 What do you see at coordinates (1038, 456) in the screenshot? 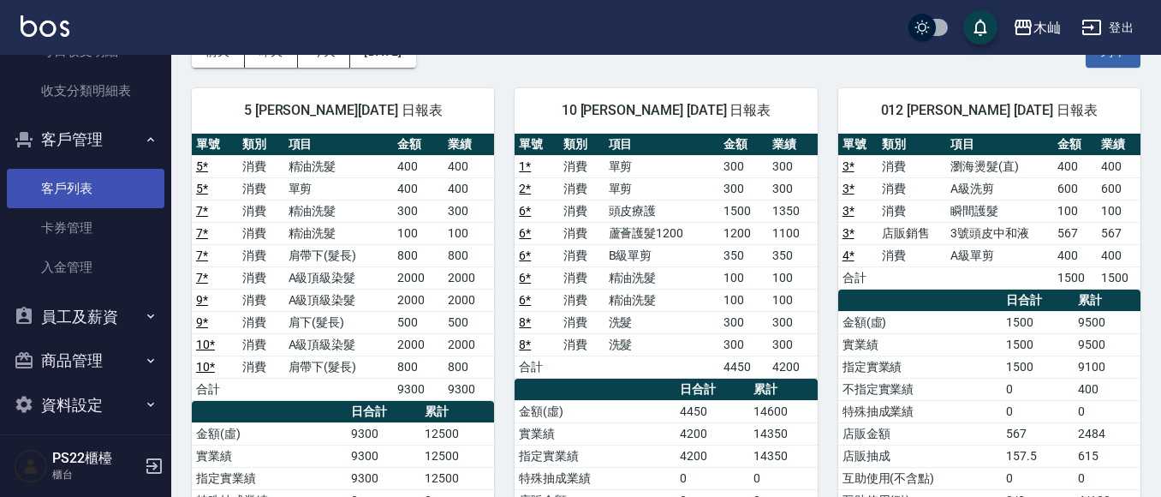
I see `td: 157.5` at bounding box center [1038, 456].